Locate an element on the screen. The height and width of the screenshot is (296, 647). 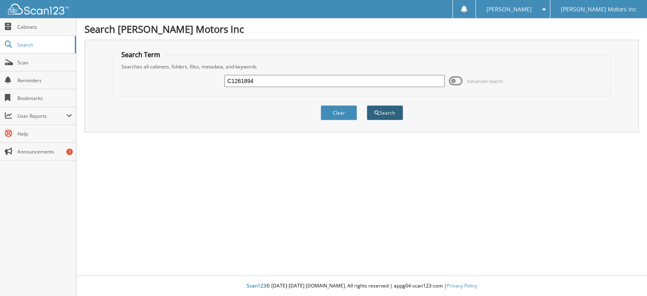
button: Search is located at coordinates (385, 112).